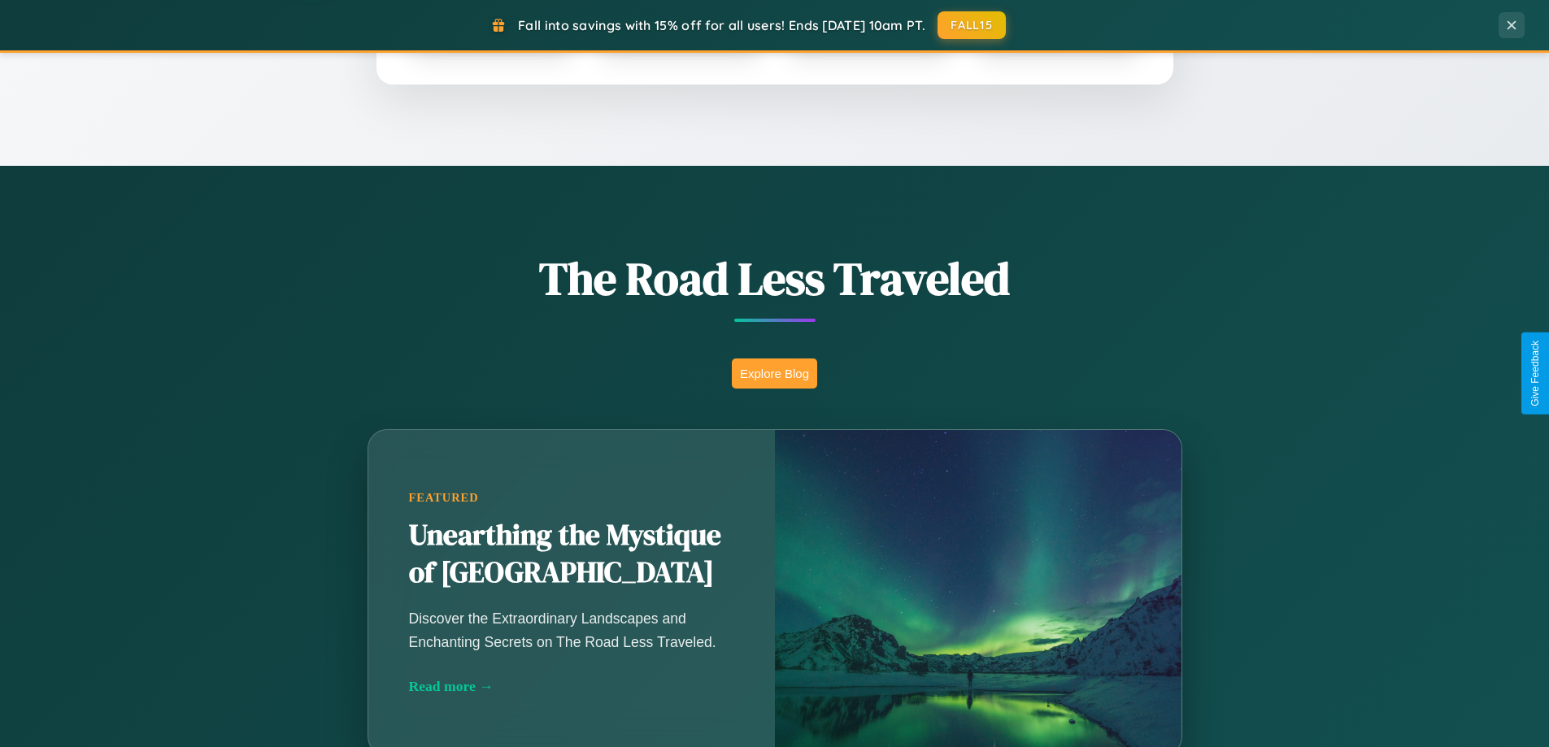  I want to click on h1: The Road Less Traveled, so click(775, 278).